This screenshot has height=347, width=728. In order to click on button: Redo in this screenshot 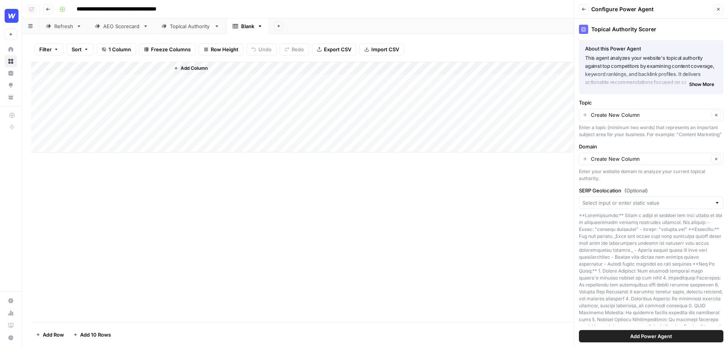, I will do `click(294, 49)`.